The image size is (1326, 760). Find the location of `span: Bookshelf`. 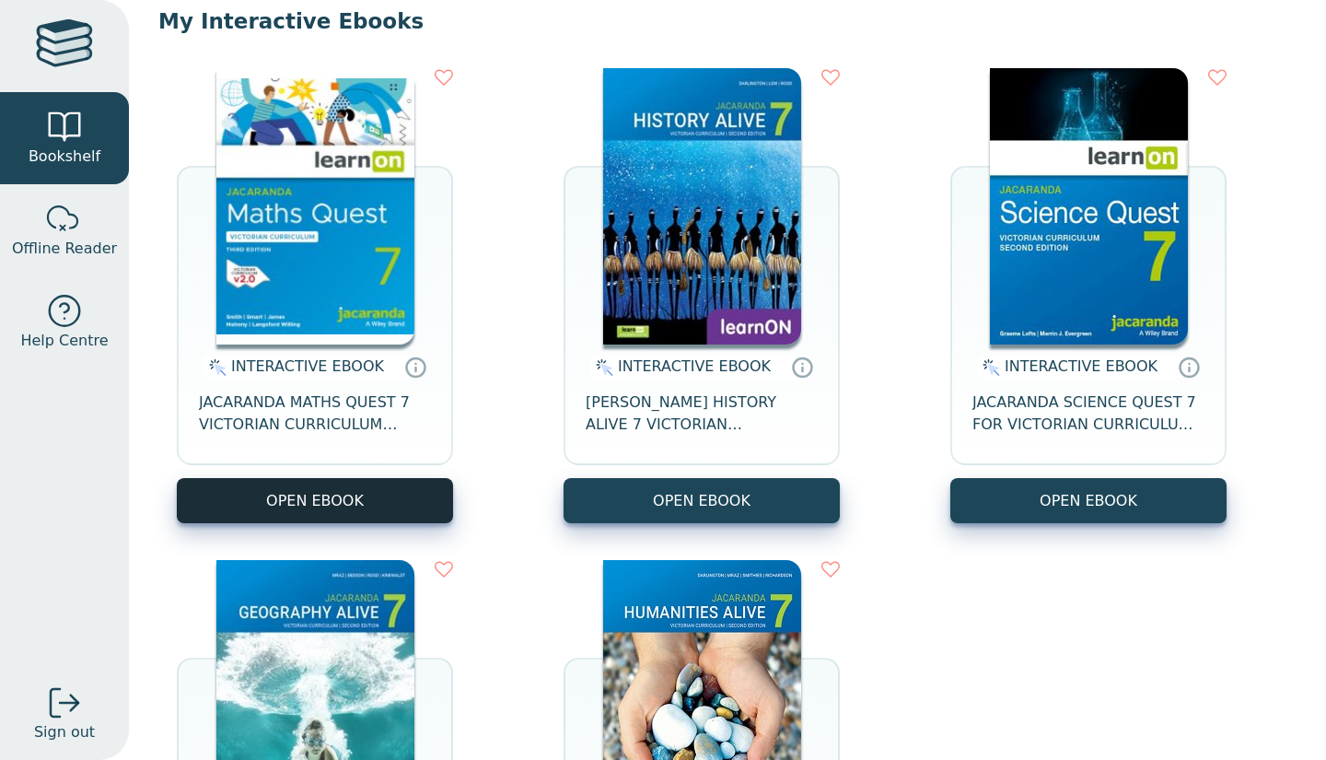

span: Bookshelf is located at coordinates (64, 157).